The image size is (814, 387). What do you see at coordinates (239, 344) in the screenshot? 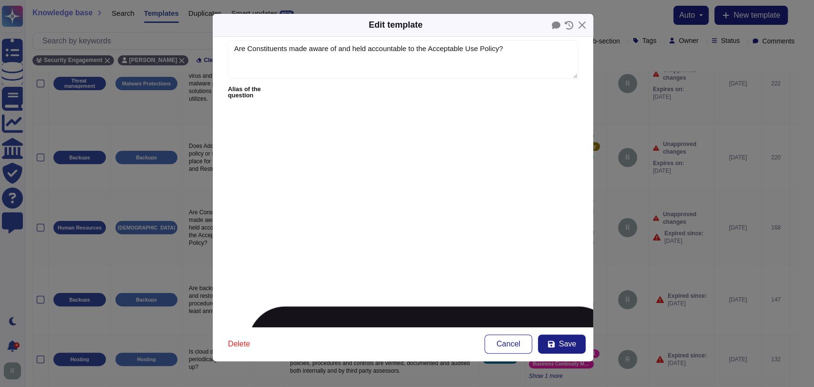
I see `span: Delete` at bounding box center [239, 344].